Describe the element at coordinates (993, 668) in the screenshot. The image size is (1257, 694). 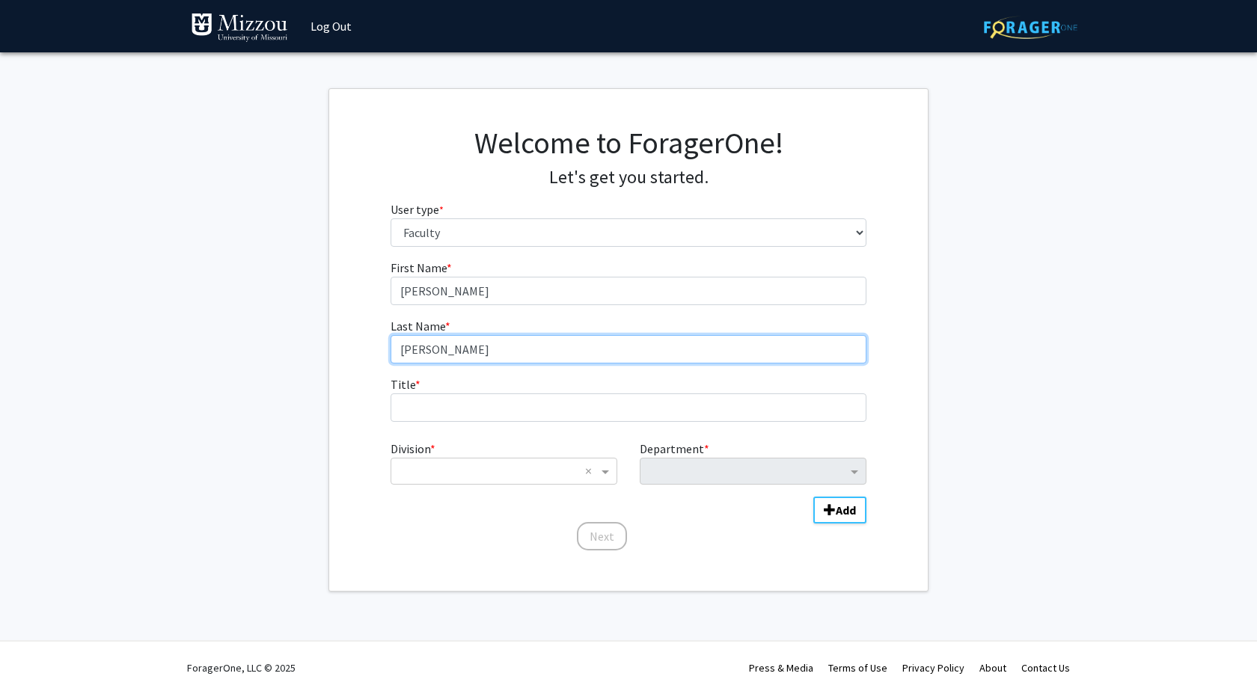
I see `a: About` at that location.